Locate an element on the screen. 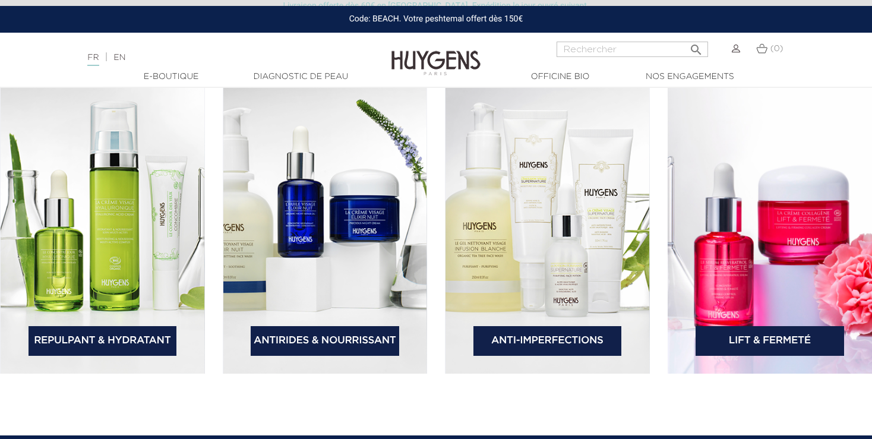 Image resolution: width=872 pixels, height=439 pixels. a: Lift & Fermeté is located at coordinates (770, 341).